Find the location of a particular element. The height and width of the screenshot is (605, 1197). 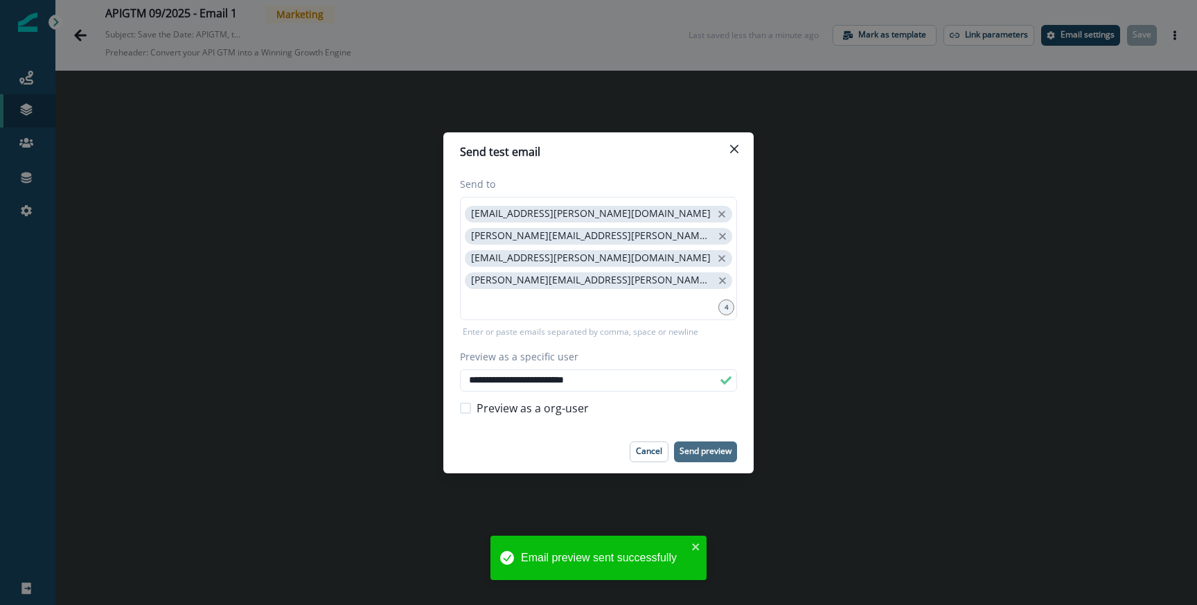

label: Send to is located at coordinates (595, 184).